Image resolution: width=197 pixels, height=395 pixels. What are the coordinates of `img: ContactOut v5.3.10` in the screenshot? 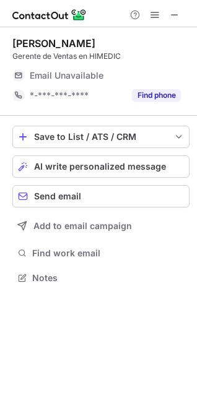 It's located at (49, 15).